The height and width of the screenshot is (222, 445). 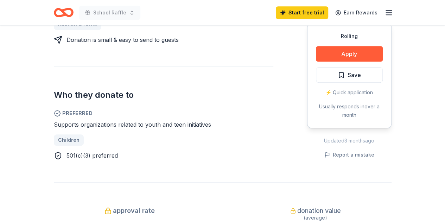 What do you see at coordinates (302, 13) in the screenshot?
I see `a: Start free trial` at bounding box center [302, 13].